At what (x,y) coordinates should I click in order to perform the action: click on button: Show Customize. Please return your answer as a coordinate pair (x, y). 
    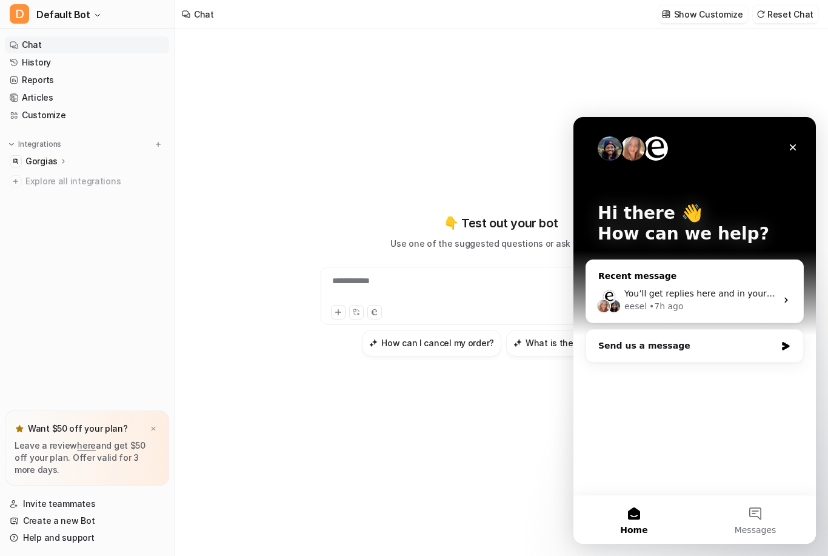
    Looking at the image, I should click on (703, 14).